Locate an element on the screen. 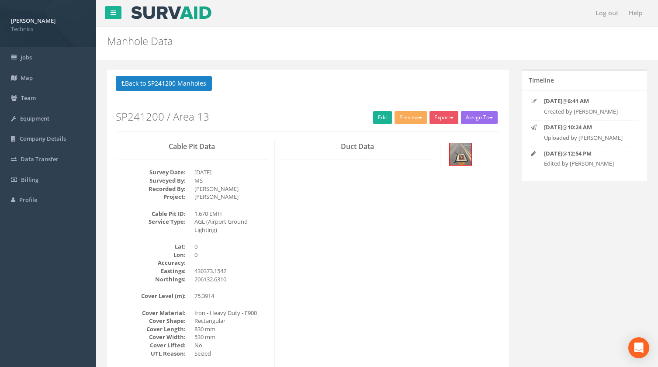 This screenshot has width=658, height=367. button: Back to SP241200 Manholes is located at coordinates (164, 83).